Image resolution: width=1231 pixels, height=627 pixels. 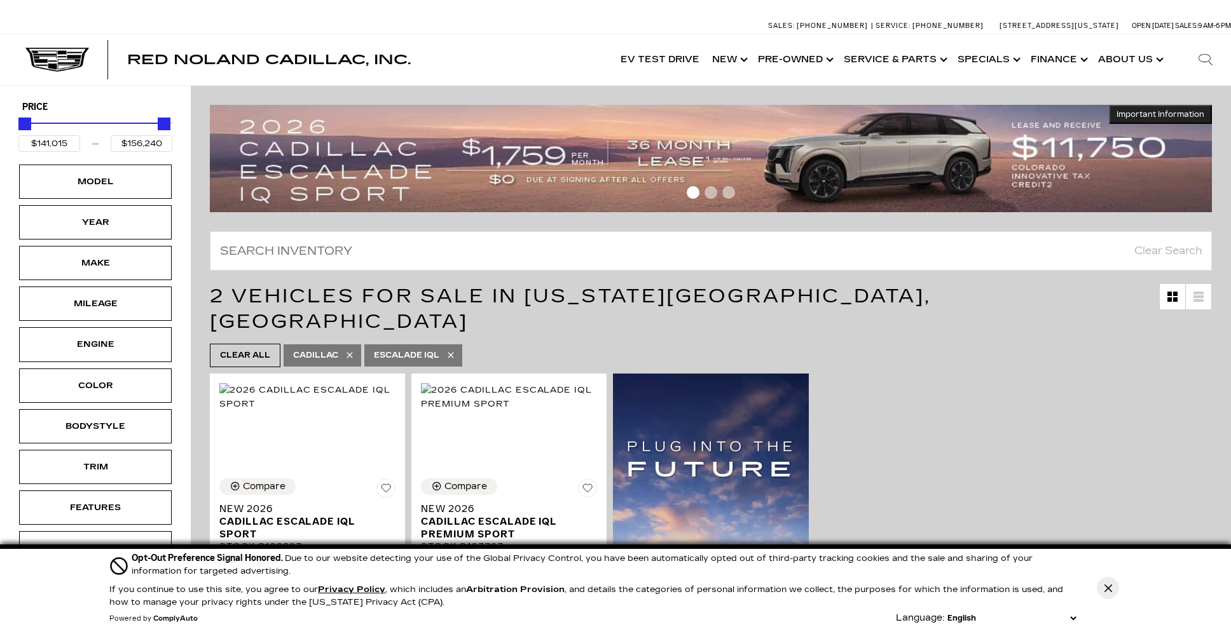 What do you see at coordinates (509, 522) in the screenshot?
I see `a: New 2026Cadillac ESCALADE IQL Premium Sport` at bounding box center [509, 522].